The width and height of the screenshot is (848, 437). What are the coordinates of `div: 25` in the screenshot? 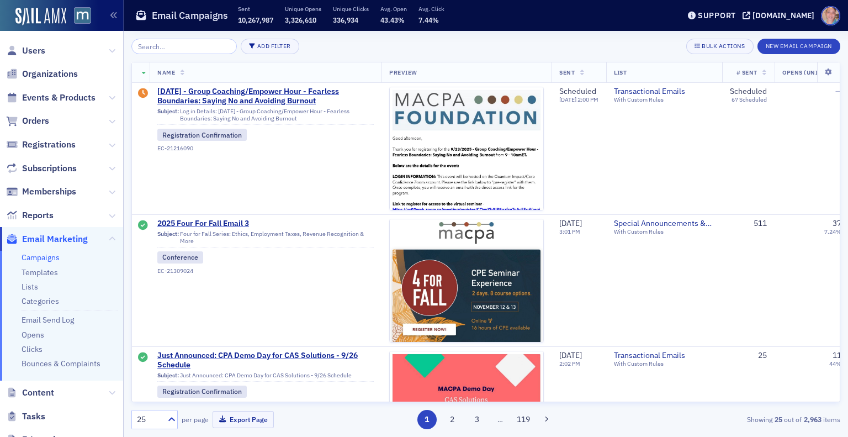 It's located at (748, 355).